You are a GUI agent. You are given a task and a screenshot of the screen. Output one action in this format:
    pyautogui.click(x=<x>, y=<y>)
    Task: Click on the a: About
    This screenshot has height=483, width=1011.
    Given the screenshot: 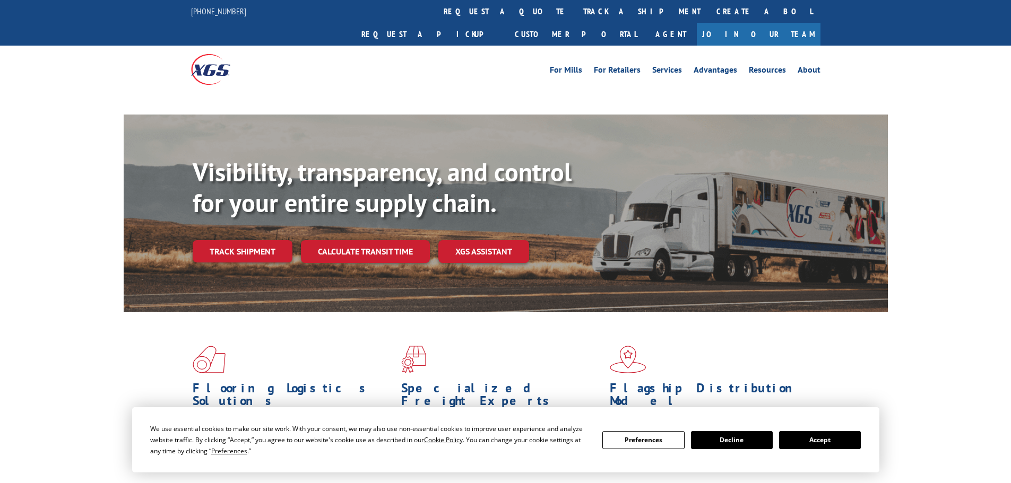 What is the action you would take?
    pyautogui.click(x=808, y=72)
    